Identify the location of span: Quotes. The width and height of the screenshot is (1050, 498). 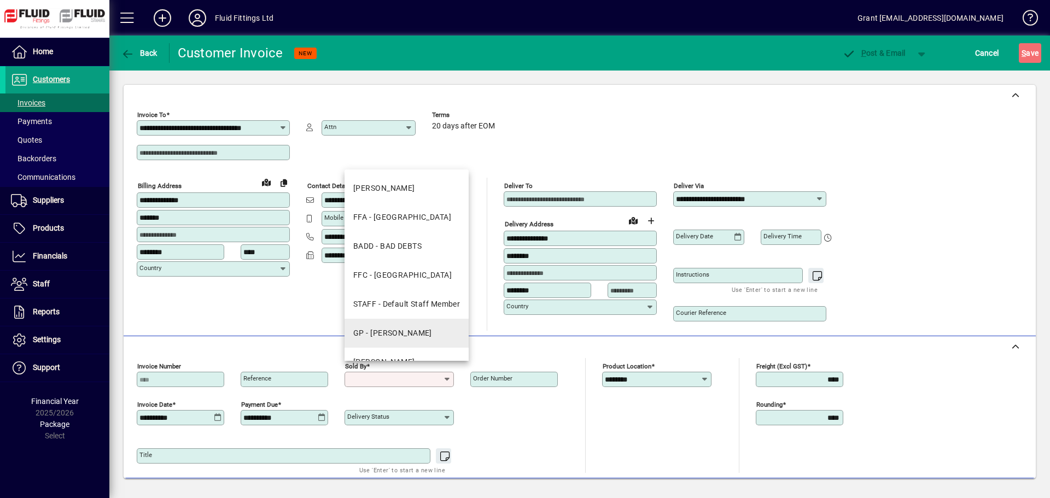
(26, 140).